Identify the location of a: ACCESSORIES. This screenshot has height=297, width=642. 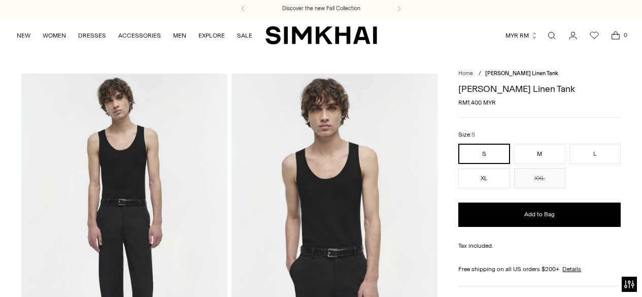
(140, 36).